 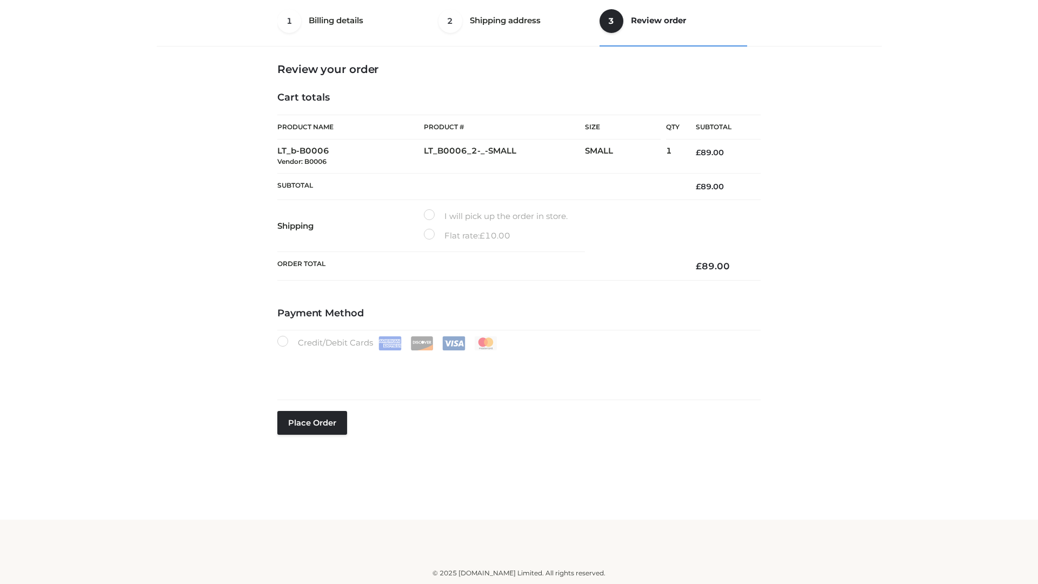 I want to click on h3: Review your order, so click(x=519, y=69).